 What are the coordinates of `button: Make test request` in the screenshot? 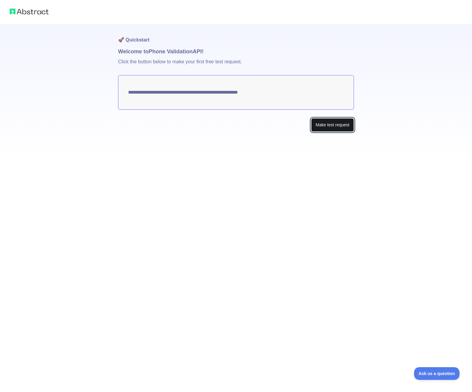 It's located at (332, 125).